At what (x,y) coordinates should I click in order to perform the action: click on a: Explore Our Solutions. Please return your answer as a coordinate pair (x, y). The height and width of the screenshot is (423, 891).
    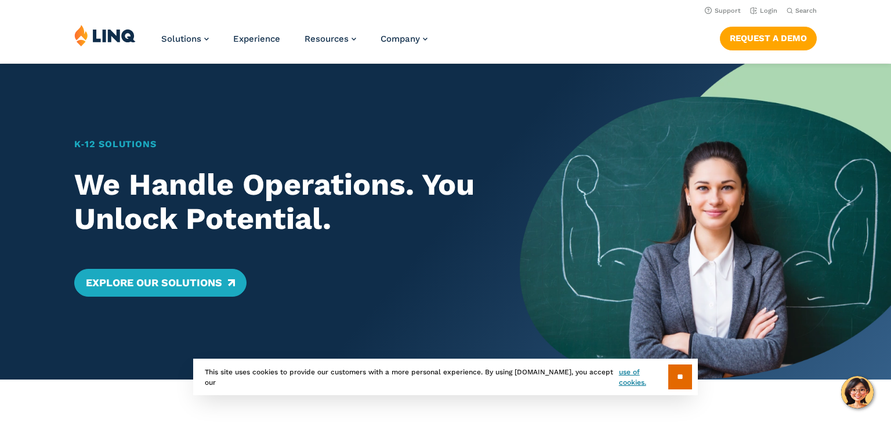
    Looking at the image, I should click on (160, 283).